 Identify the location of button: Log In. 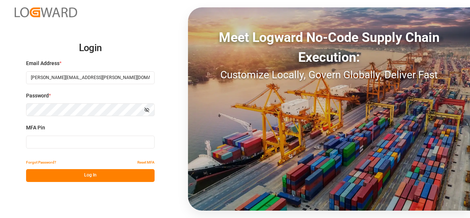
(90, 175).